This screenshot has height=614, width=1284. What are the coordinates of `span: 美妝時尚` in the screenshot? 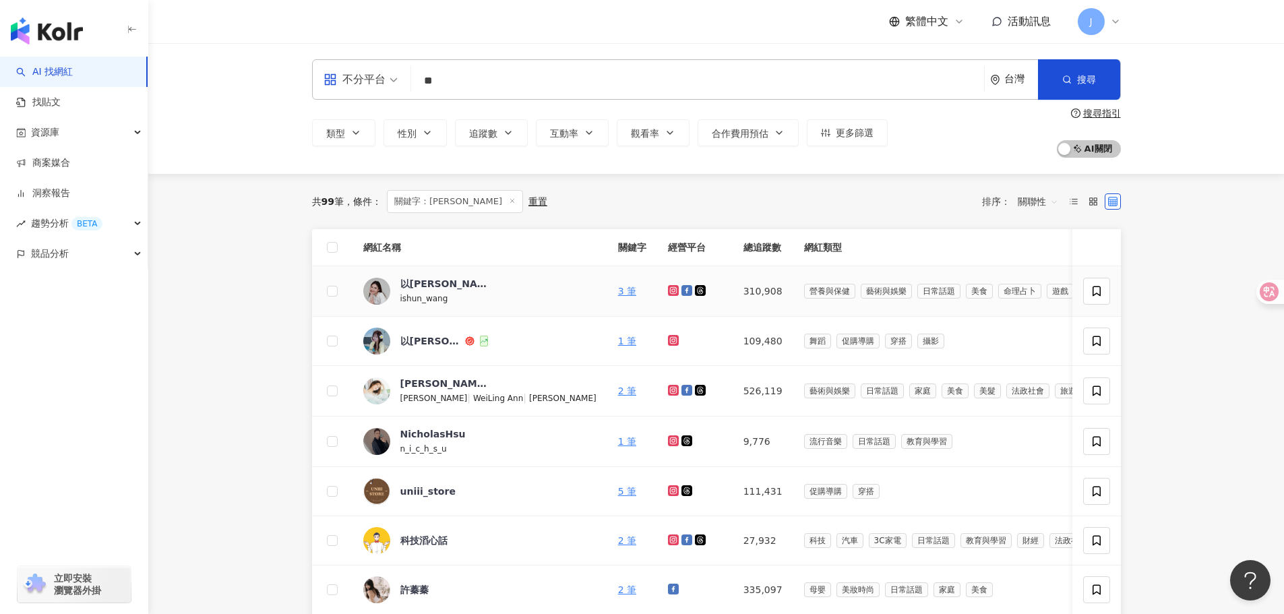 It's located at (858, 590).